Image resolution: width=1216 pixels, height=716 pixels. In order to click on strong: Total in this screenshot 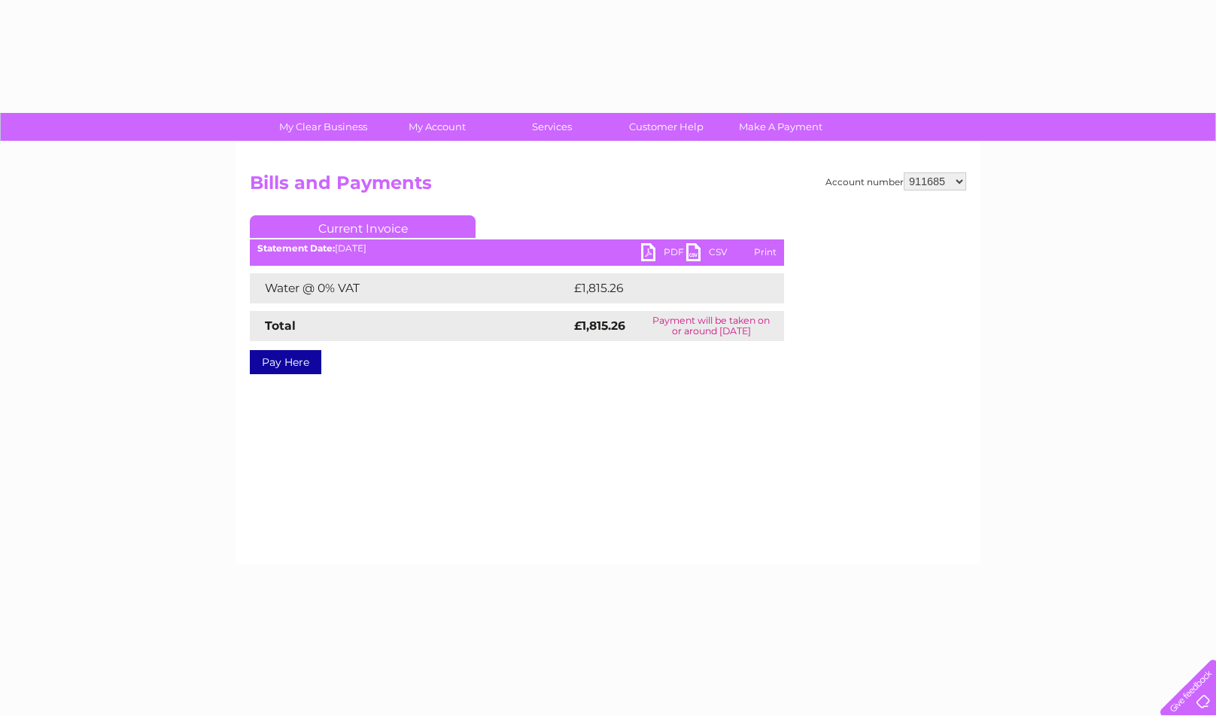, I will do `click(280, 325)`.